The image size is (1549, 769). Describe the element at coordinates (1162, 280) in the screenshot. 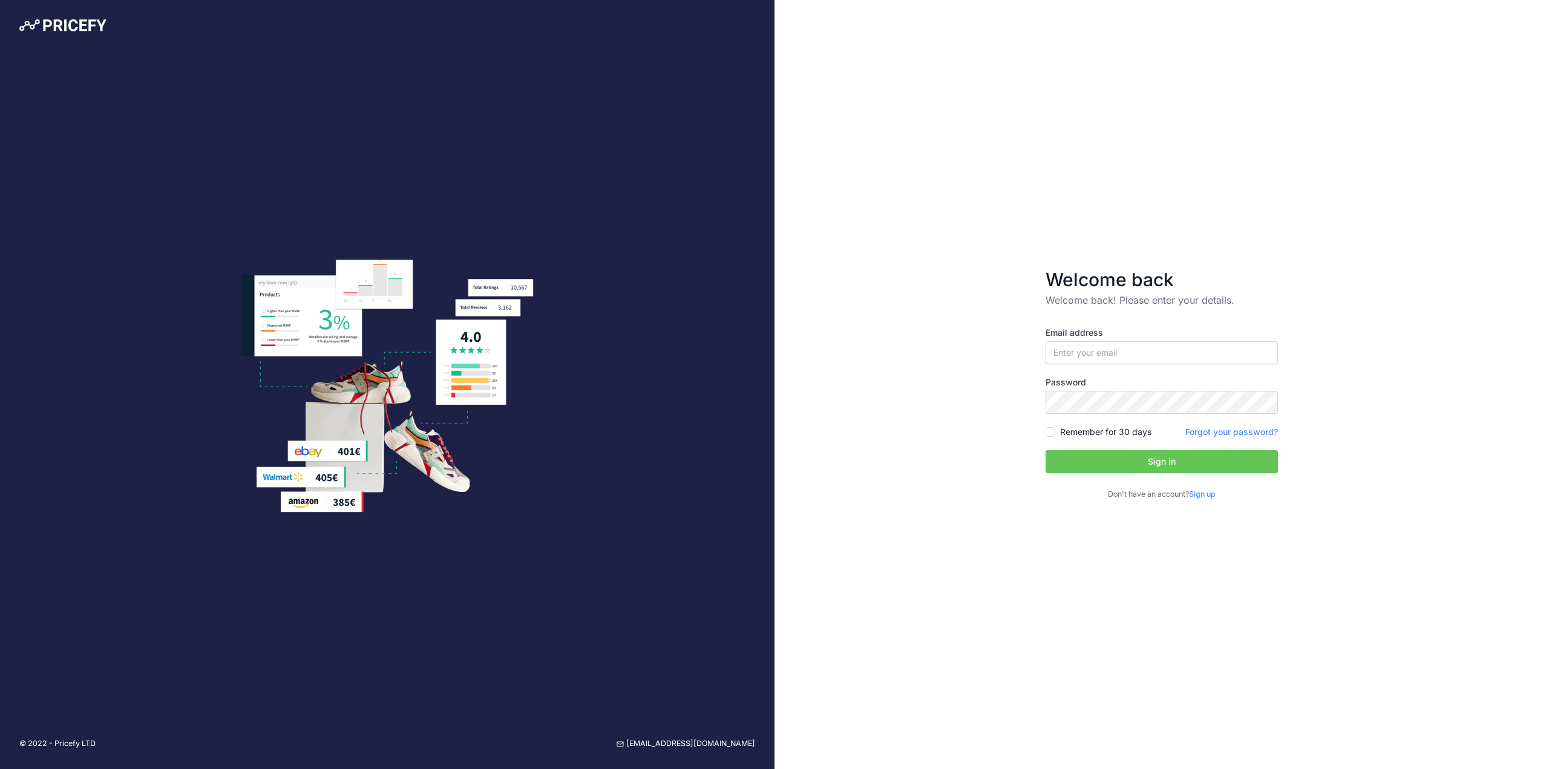

I see `h3: Welcome back` at that location.